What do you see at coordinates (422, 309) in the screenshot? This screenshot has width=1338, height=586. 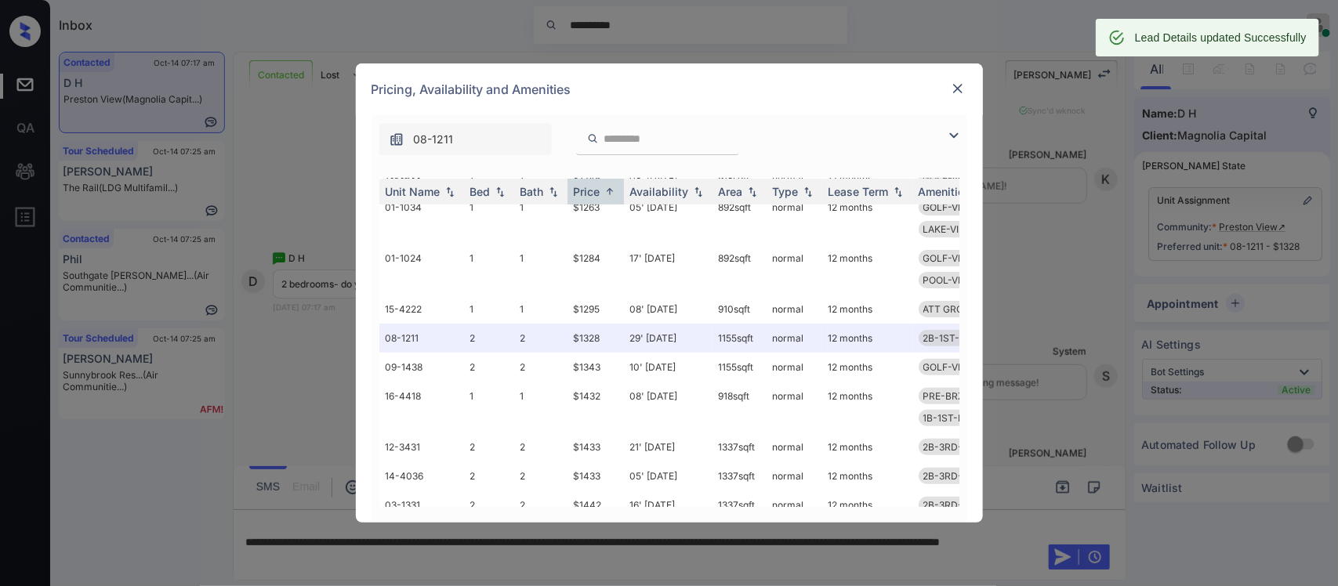 I see `td: 15-4222` at bounding box center [422, 309].